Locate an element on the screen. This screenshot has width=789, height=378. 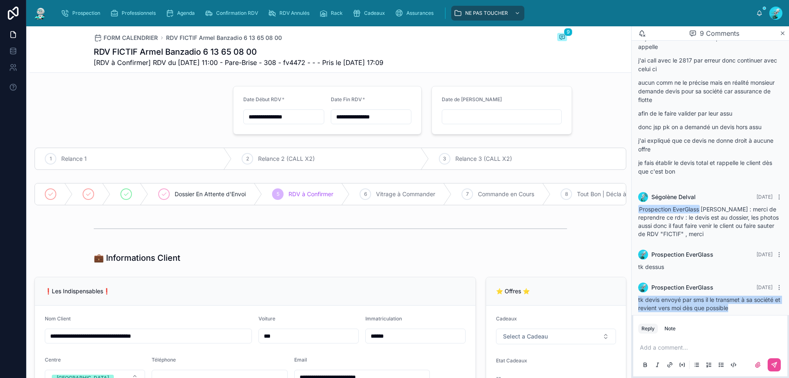
span: Téléphone is located at coordinates (164, 359).